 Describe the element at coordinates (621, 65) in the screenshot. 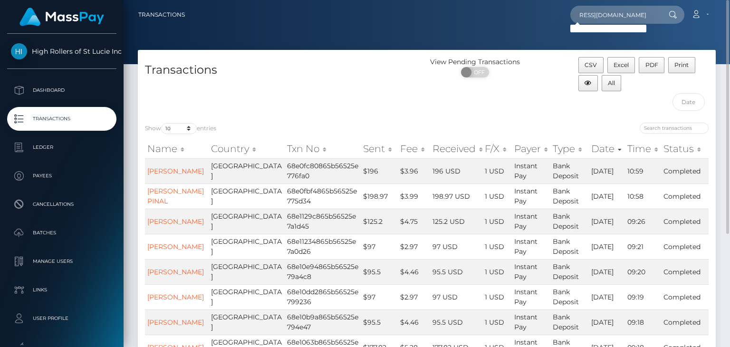

I see `button: Excel` at that location.